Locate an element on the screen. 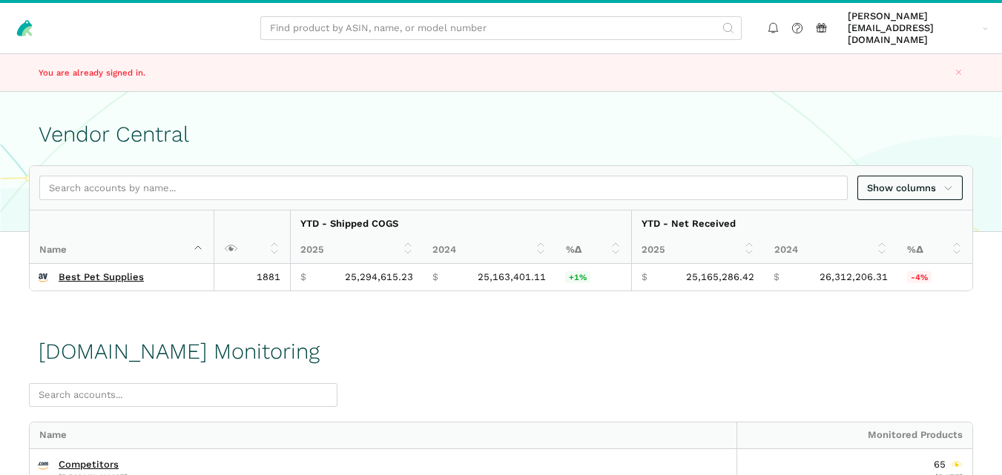 The image size is (1002, 475). span: +1% is located at coordinates (578, 277).